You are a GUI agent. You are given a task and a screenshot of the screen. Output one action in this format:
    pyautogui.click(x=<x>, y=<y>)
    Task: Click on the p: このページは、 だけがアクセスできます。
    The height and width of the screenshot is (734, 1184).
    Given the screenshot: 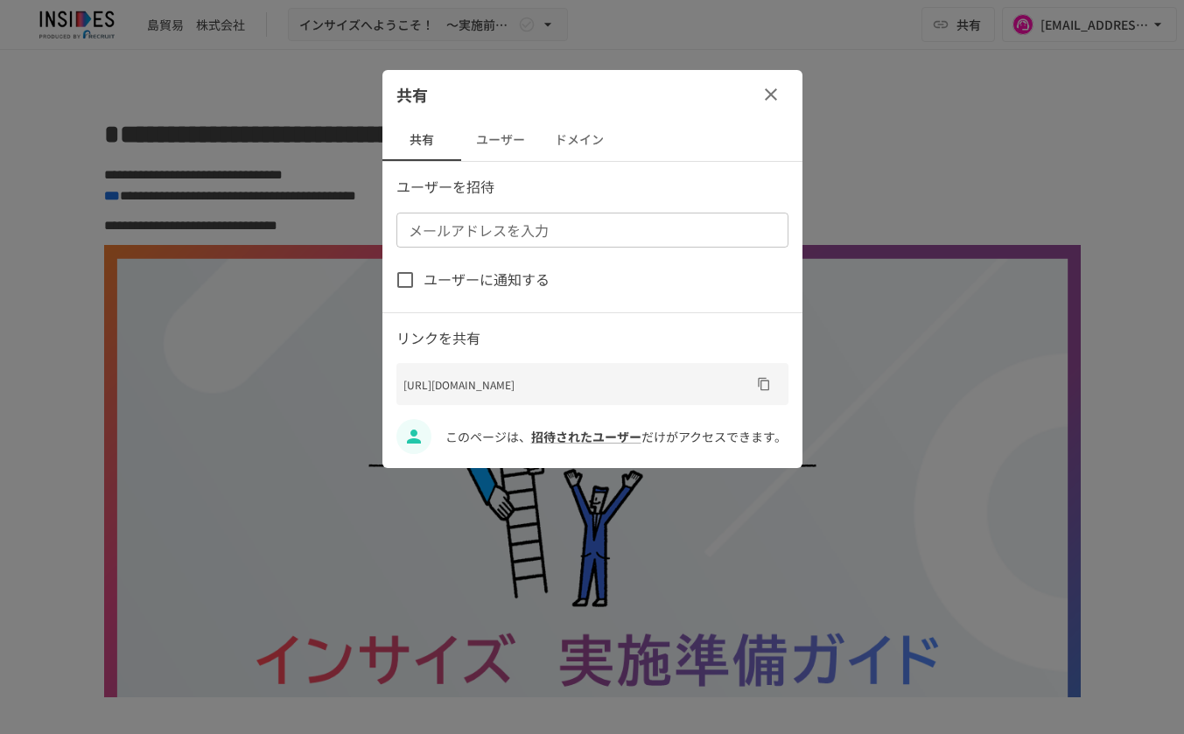 What is the action you would take?
    pyautogui.click(x=617, y=437)
    